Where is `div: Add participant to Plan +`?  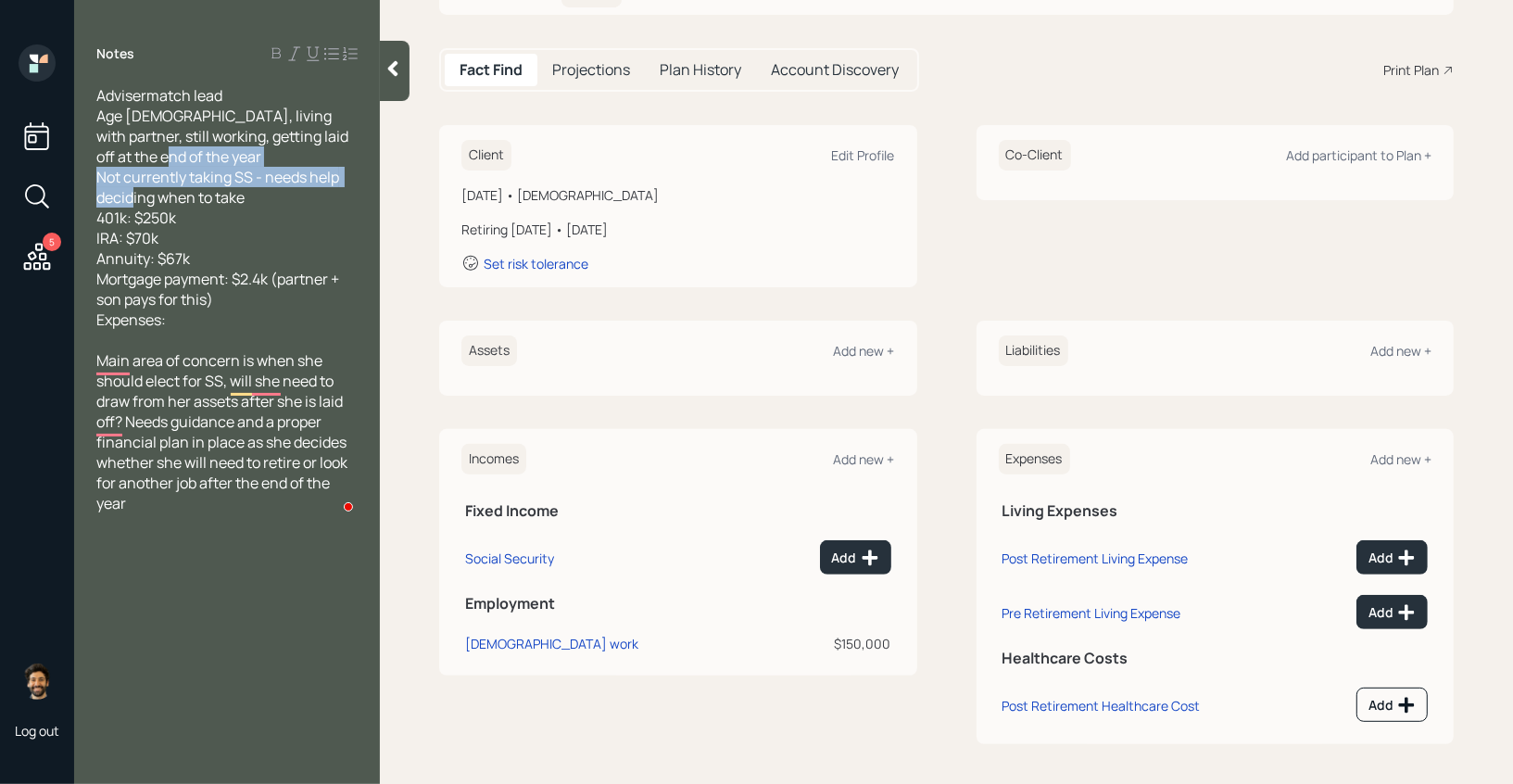
div: Add participant to Plan + is located at coordinates (1358, 155).